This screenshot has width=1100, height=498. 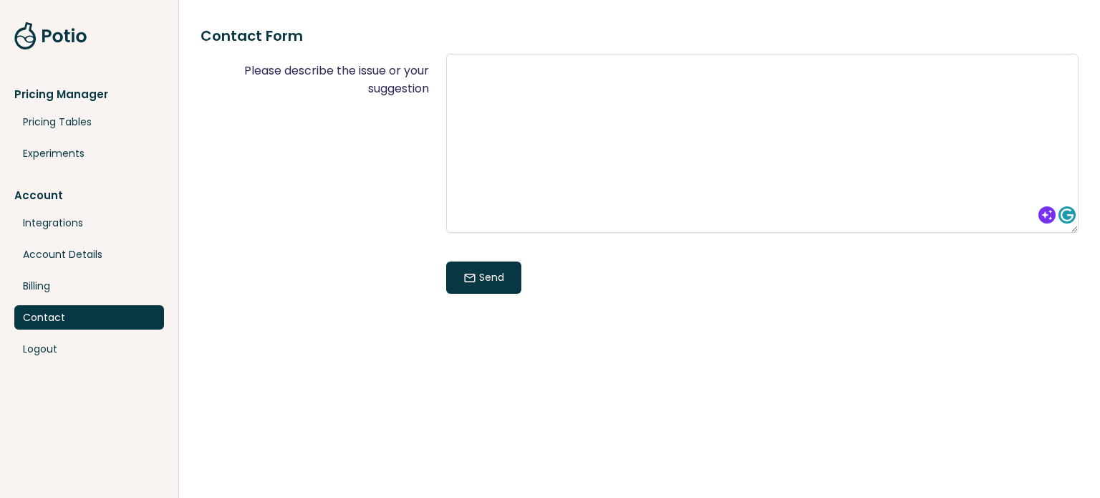 I want to click on a: Account Details, so click(x=89, y=254).